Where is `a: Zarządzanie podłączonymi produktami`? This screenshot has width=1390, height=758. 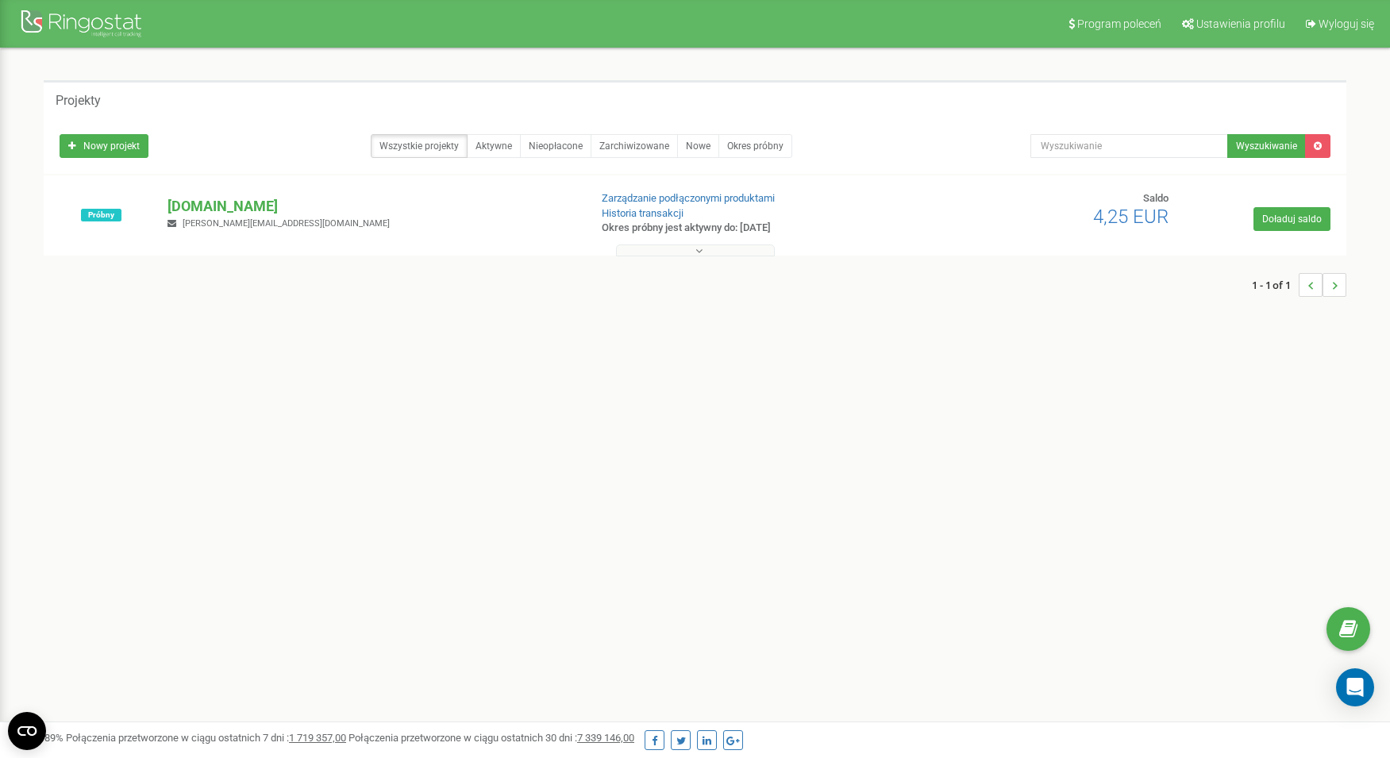
a: Zarządzanie podłączonymi produktami is located at coordinates (688, 198).